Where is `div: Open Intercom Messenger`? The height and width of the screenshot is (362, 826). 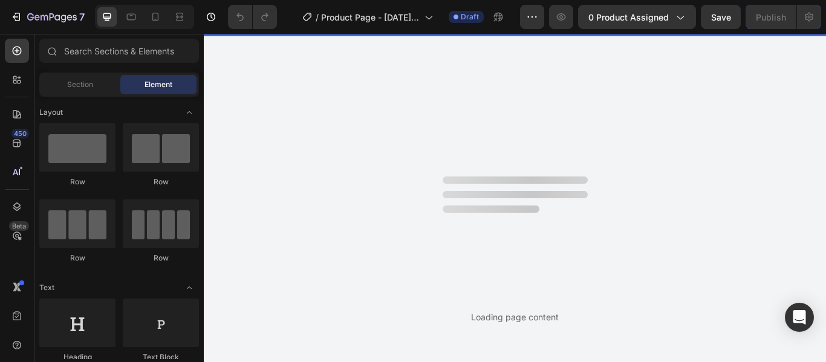 div: Open Intercom Messenger is located at coordinates (800, 318).